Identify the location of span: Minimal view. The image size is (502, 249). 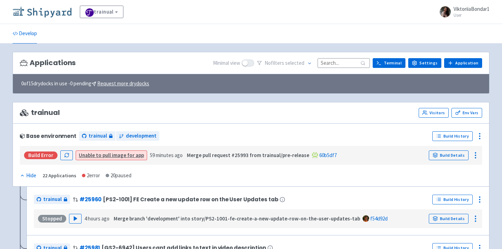
(226, 63).